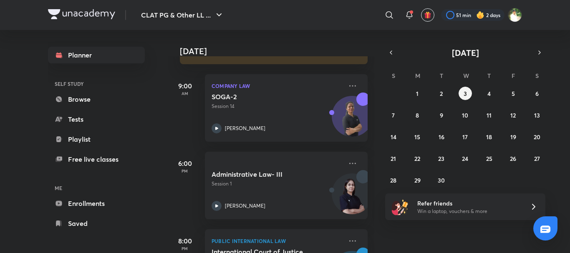 This screenshot has height=253, width=570. What do you see at coordinates (515, 15) in the screenshot?
I see `img: Harshal Jadhao` at bounding box center [515, 15].